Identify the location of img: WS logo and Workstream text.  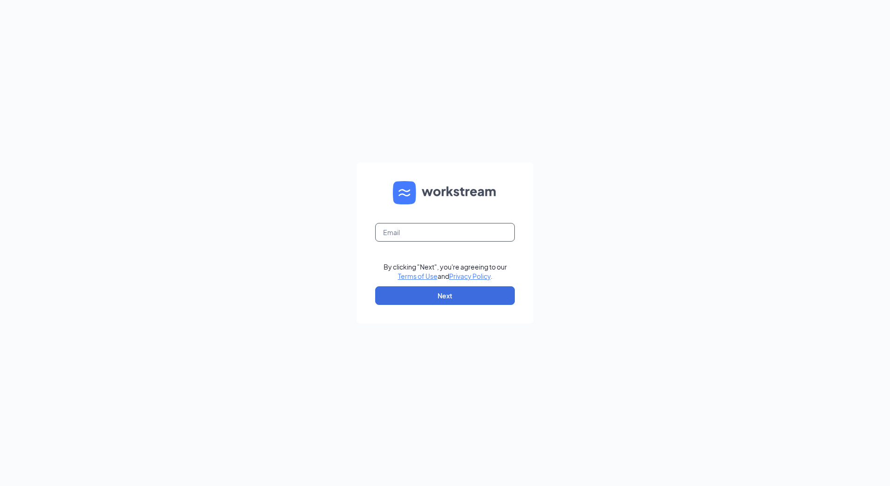
(445, 193).